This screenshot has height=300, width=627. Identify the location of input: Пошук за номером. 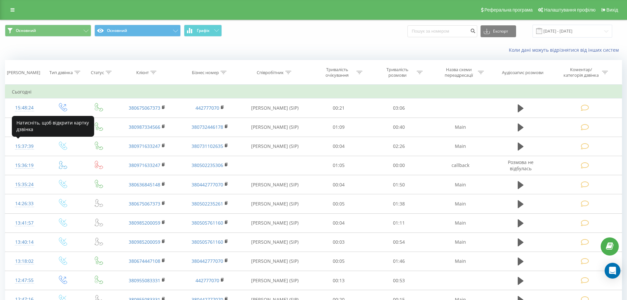
(442, 31).